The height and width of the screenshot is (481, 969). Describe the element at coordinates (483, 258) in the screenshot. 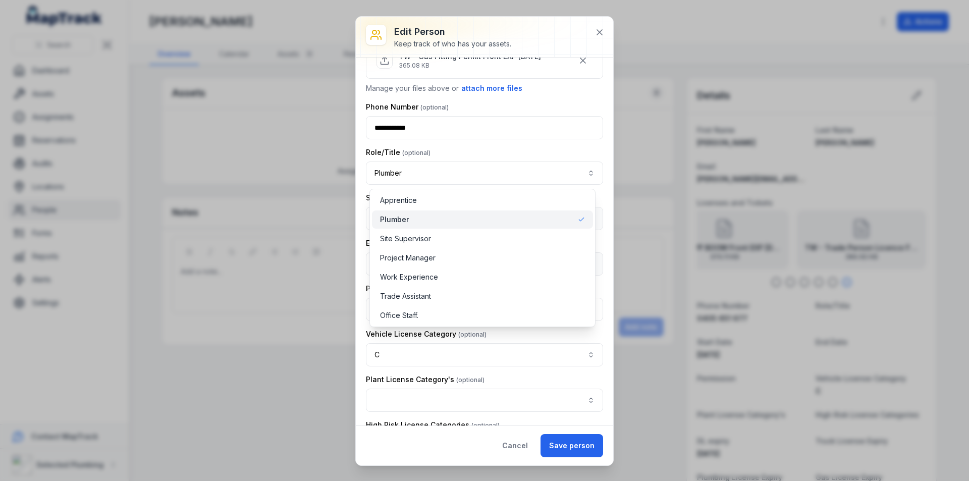

I see `div: Plumber` at that location.